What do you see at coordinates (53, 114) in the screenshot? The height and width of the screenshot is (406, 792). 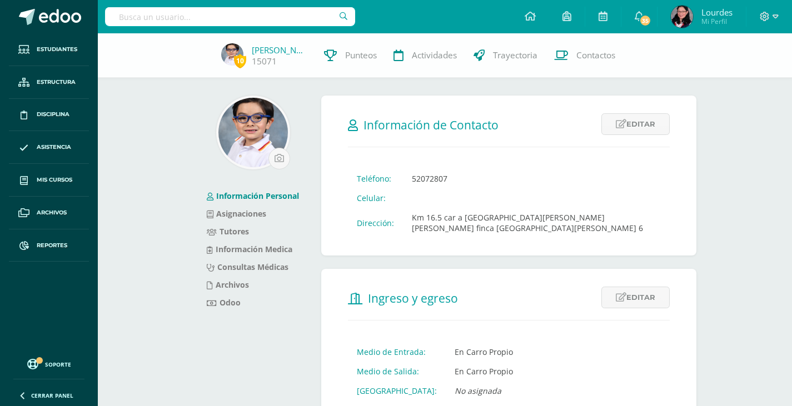 I see `span: Disciplina` at bounding box center [53, 114].